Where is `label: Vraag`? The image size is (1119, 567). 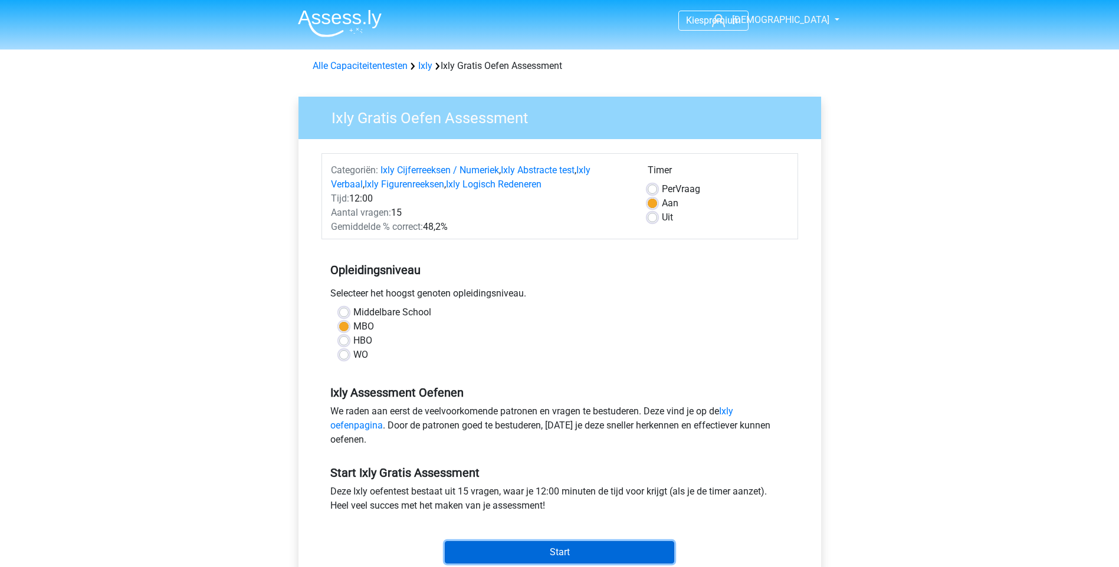
label: Vraag is located at coordinates (680, 189).